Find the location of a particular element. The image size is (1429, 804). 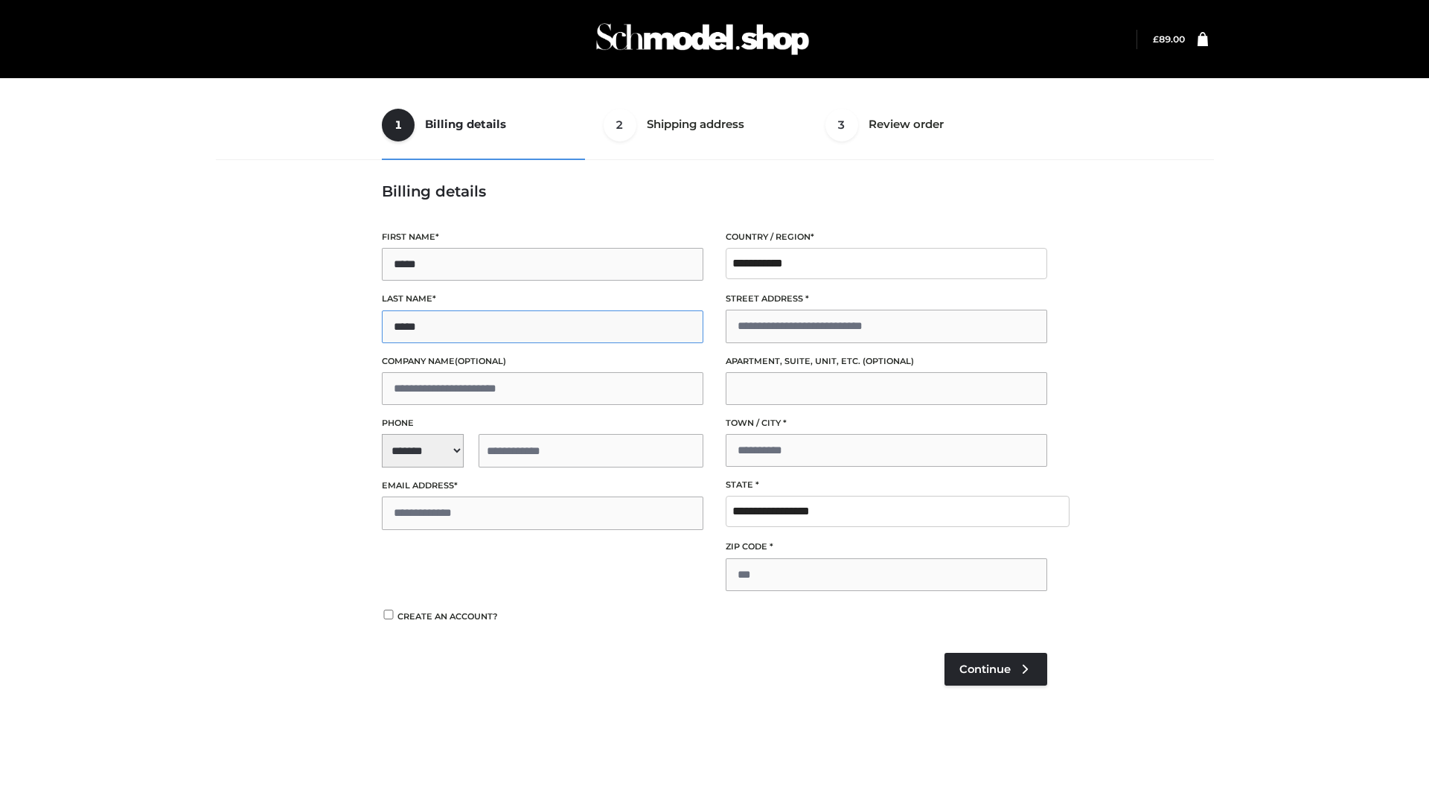

a: Continue is located at coordinates (996, 669).